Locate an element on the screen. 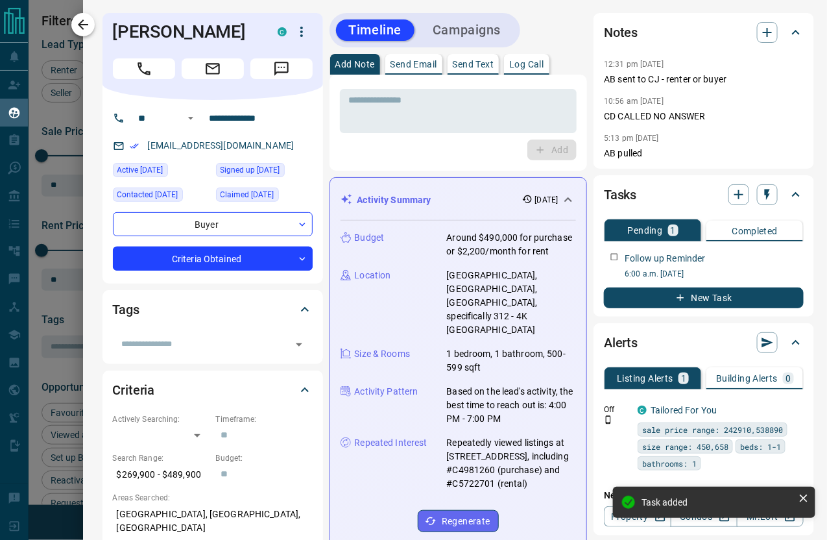 The width and height of the screenshot is (827, 540). h2: Tags is located at coordinates (126, 309).